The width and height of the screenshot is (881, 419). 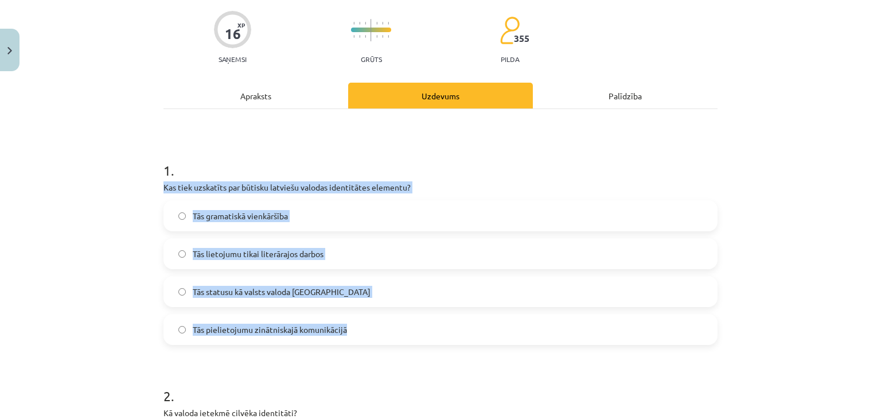 I want to click on span: Tās pielietojumu zinātniskajā komunikācijā, so click(x=270, y=329).